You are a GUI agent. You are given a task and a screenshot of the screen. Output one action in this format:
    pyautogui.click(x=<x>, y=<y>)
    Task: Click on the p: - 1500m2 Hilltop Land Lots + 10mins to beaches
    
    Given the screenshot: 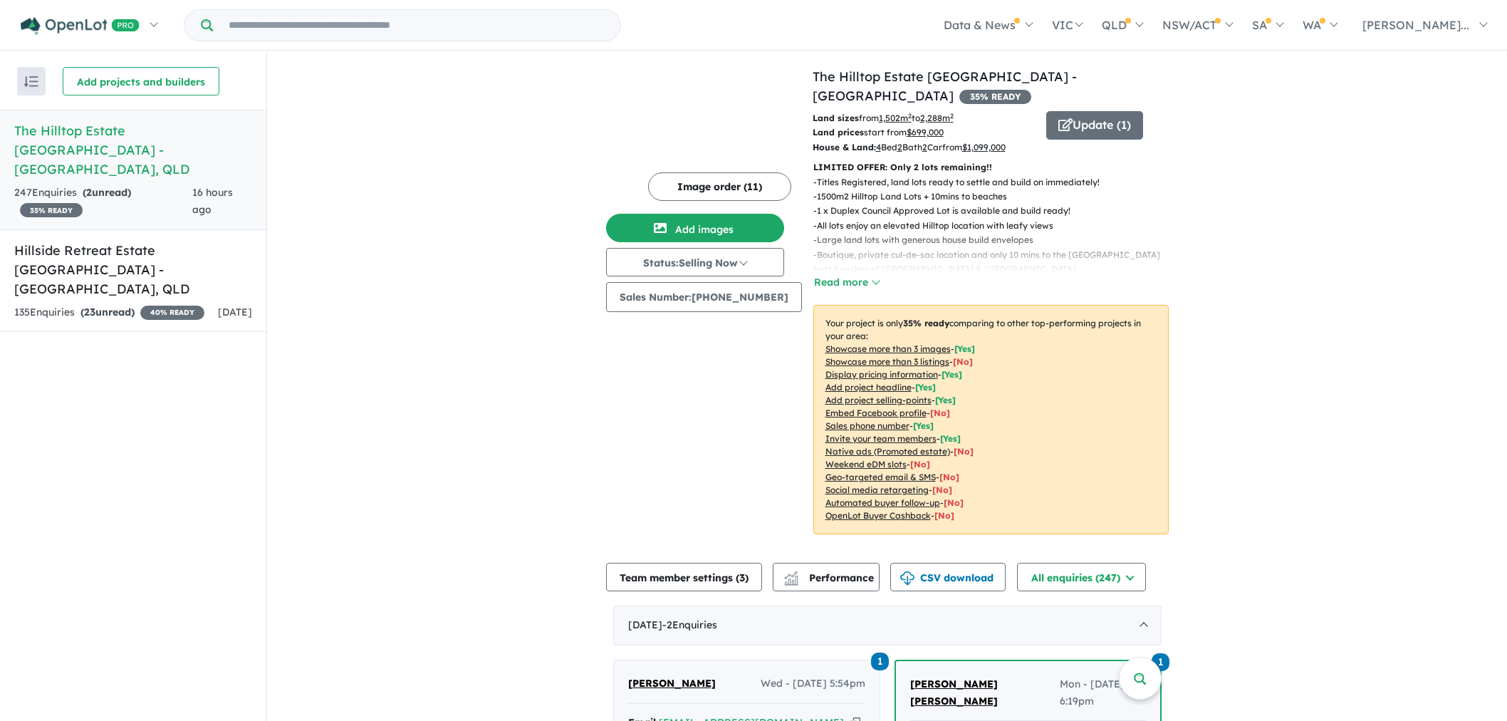 What is the action you would take?
    pyautogui.click(x=996, y=197)
    